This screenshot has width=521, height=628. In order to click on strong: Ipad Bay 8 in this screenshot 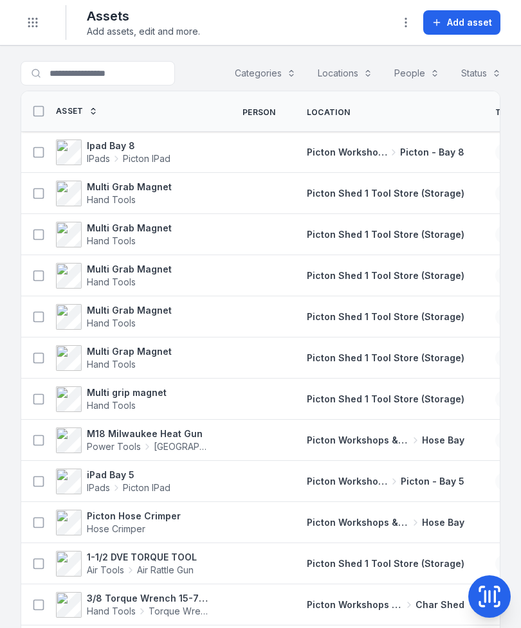, I will do `click(129, 146)`.